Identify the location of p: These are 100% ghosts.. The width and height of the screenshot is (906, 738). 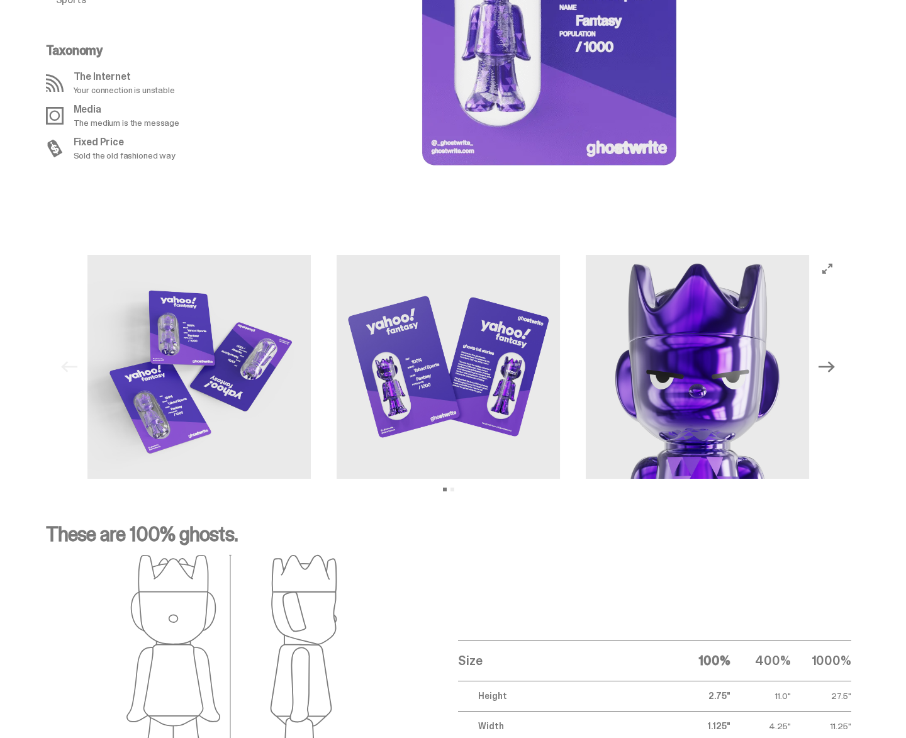
(449, 539).